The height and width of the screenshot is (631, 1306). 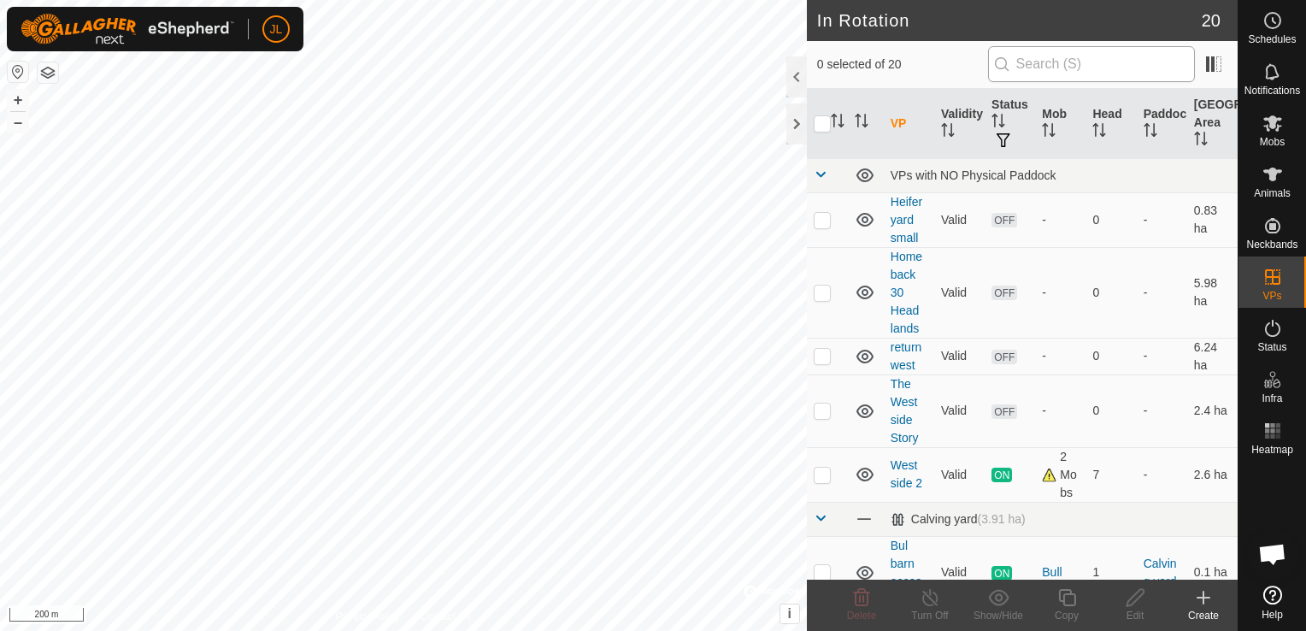 I want to click on div: Show/Hide, so click(x=999, y=616).